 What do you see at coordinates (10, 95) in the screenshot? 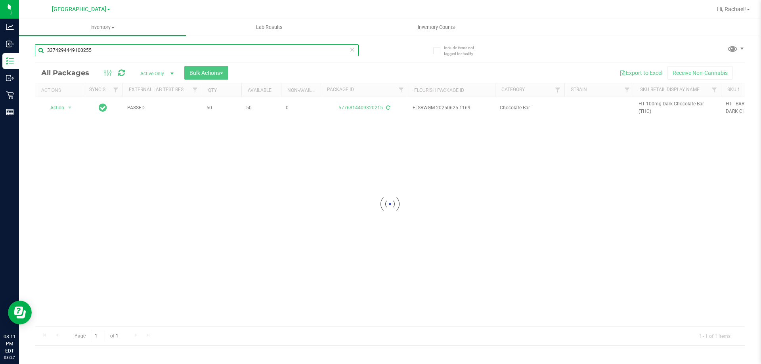
I see `inline-svg: Retail` at bounding box center [10, 95].